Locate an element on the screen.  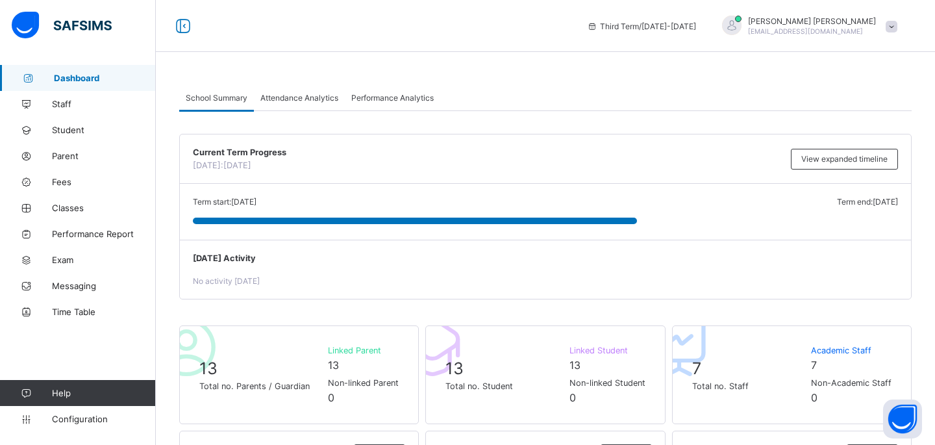
span: View expanded timeline is located at coordinates (844, 158).